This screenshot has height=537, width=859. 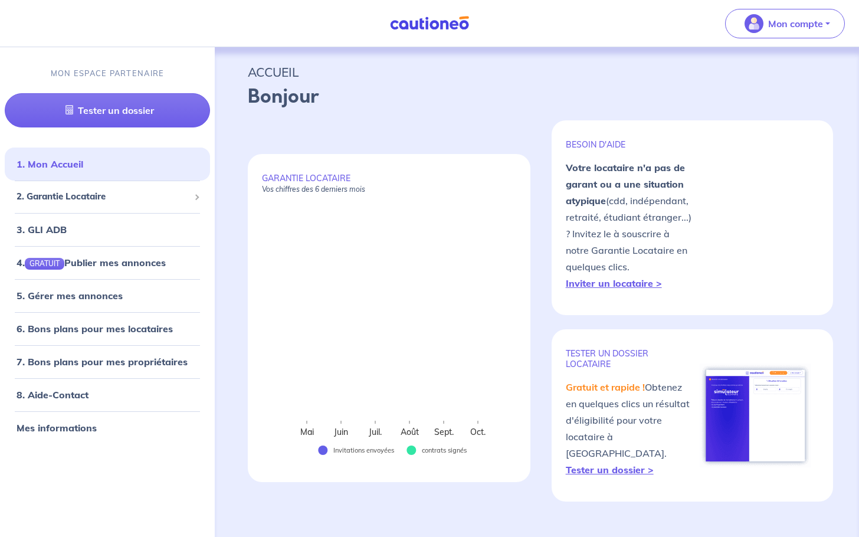 What do you see at coordinates (605, 387) in the screenshot?
I see `em: Gratuit et rapide !` at bounding box center [605, 387].